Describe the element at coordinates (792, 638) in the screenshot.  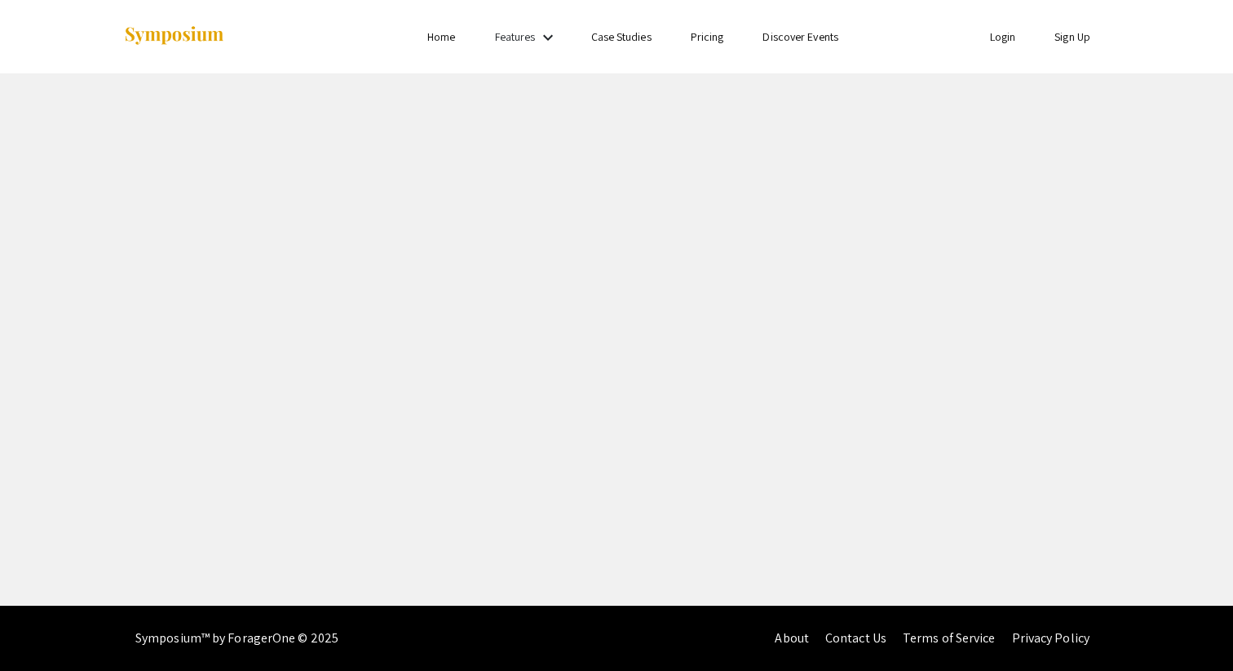
I see `a: About` at that location.